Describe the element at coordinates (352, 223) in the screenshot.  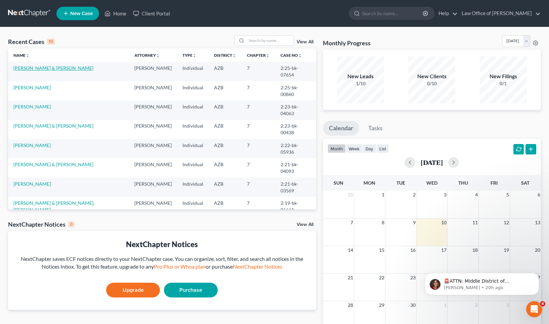
I see `span: 7` at that location.